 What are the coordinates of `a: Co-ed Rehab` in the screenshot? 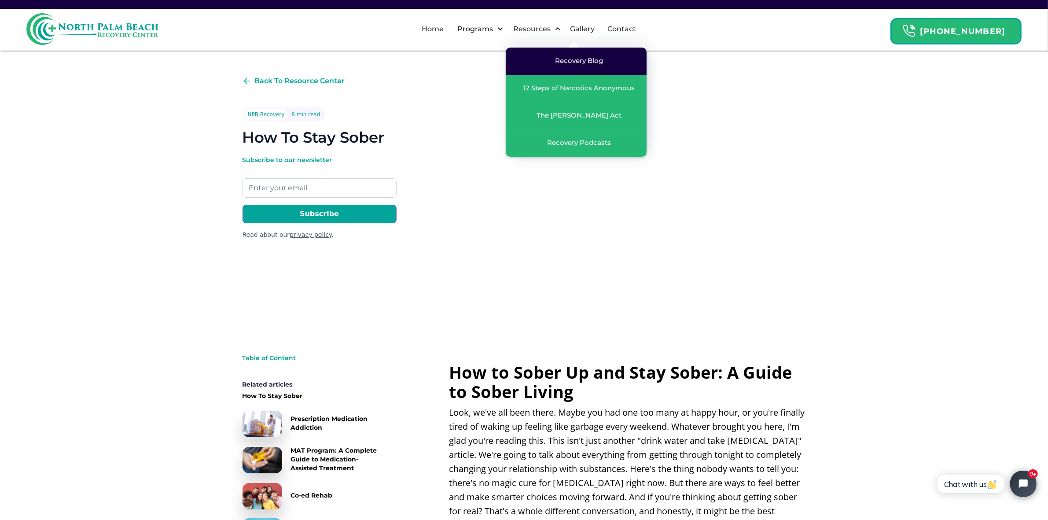 It's located at (313, 496).